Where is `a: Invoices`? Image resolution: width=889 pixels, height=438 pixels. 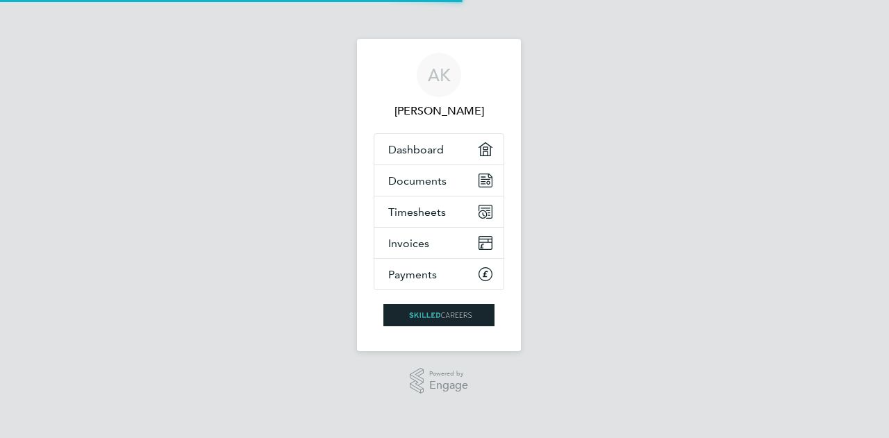 a: Invoices is located at coordinates (439, 243).